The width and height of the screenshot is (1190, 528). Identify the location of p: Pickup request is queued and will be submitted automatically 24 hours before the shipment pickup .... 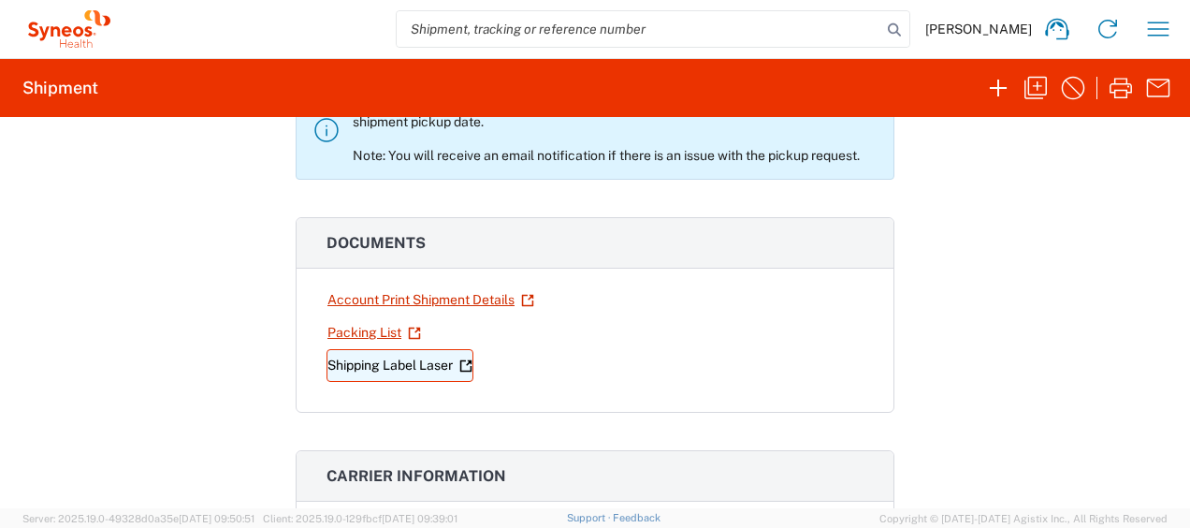
(616, 130).